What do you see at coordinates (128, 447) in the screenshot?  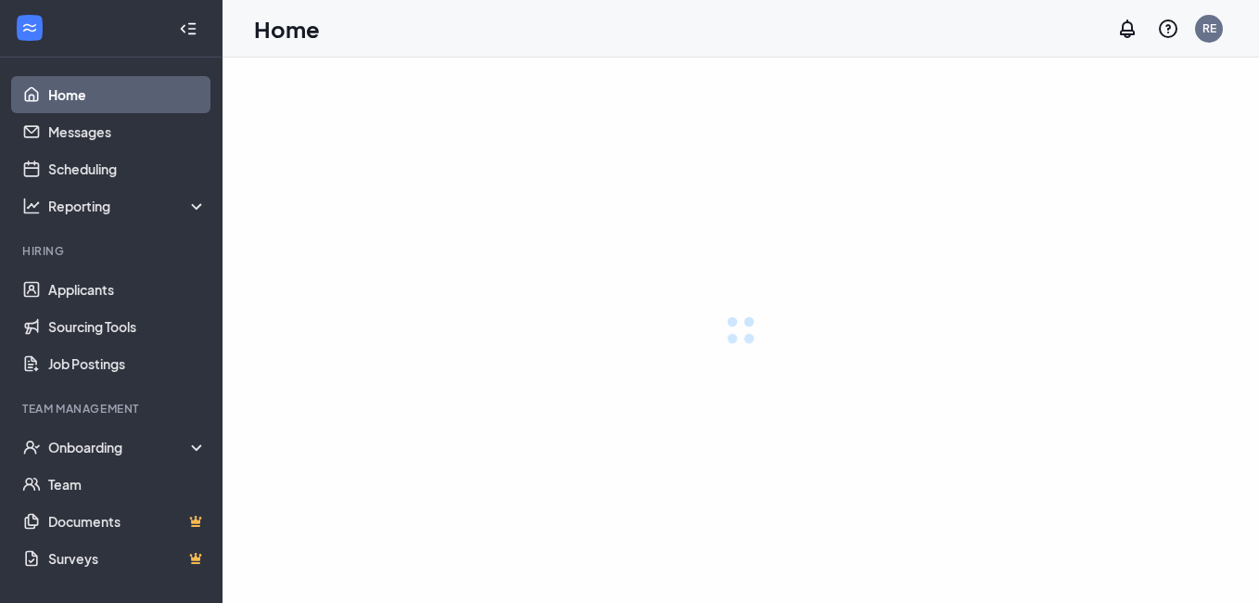 I see `div: Onboarding` at bounding box center [128, 447].